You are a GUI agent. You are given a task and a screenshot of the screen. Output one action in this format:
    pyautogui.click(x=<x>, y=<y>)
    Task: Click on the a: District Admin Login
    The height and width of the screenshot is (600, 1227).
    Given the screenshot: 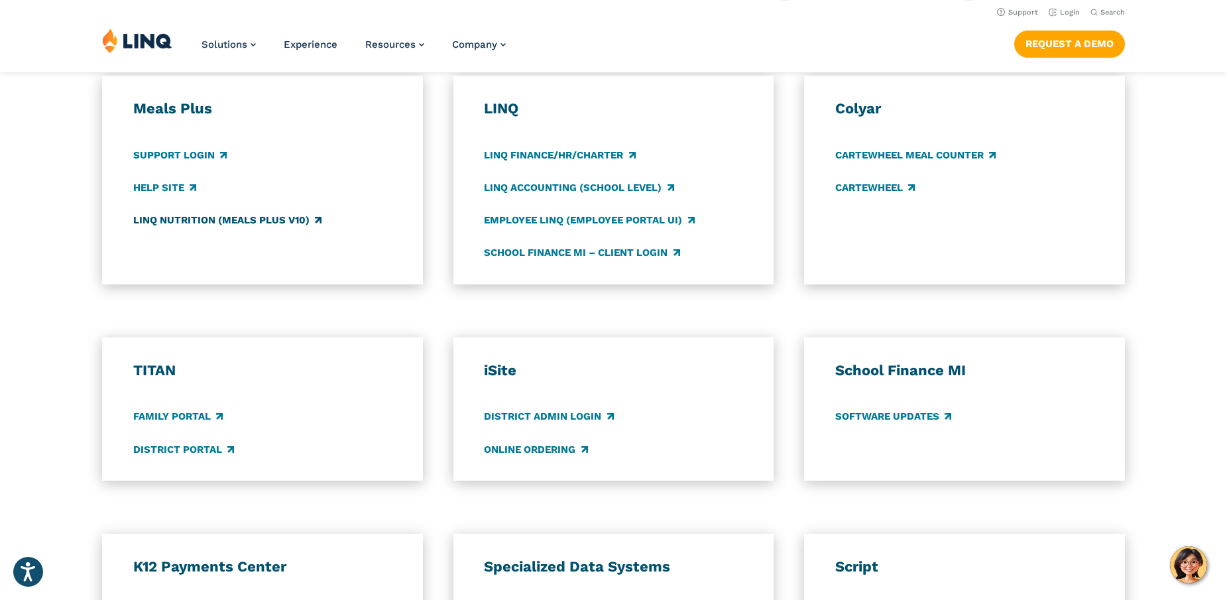 What is the action you would take?
    pyautogui.click(x=548, y=417)
    